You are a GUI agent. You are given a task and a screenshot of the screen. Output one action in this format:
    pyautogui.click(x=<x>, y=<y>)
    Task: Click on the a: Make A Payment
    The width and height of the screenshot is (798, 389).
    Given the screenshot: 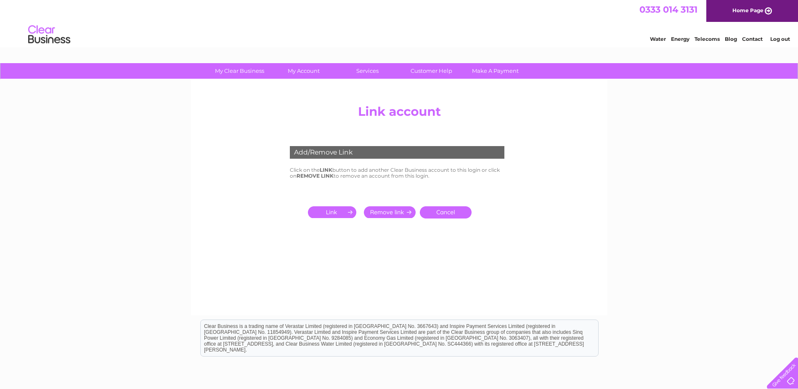 What is the action you would take?
    pyautogui.click(x=495, y=71)
    